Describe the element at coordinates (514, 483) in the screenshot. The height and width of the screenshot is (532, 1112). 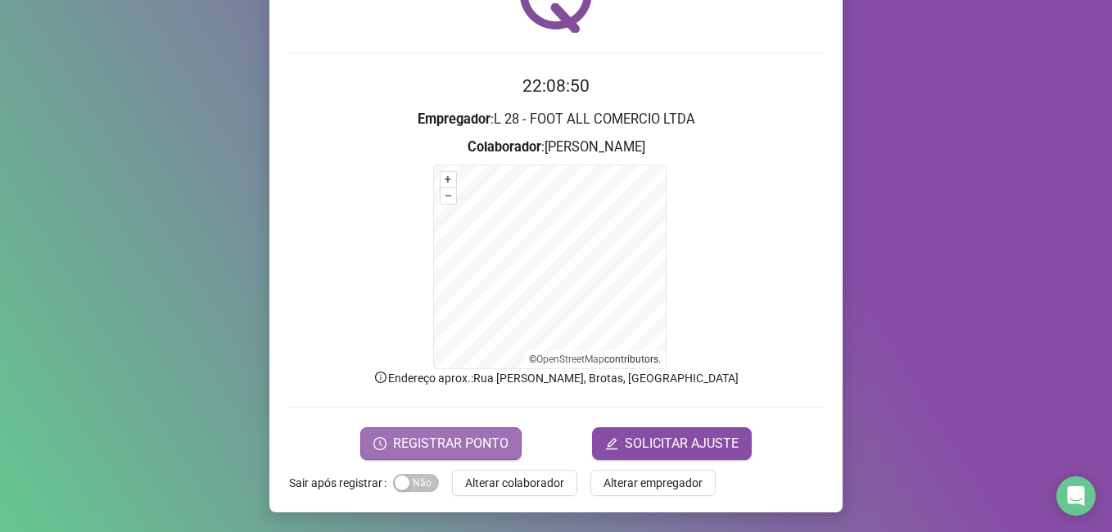
I see `button: Alterar colaborador` at that location.